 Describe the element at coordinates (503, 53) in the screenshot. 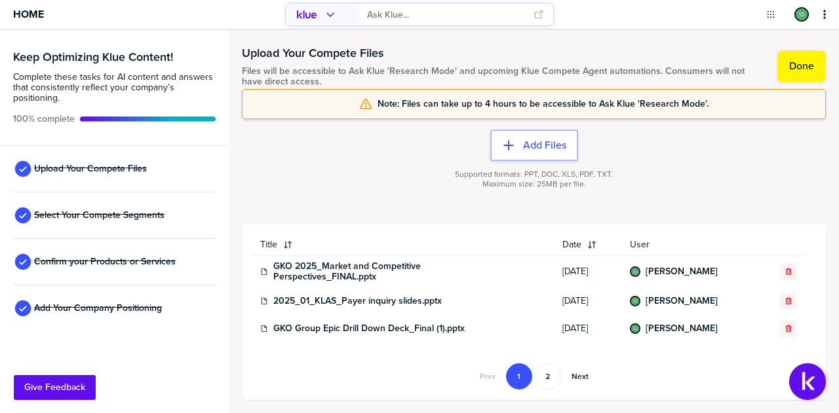

I see `h1: Upload Your Compete Files` at that location.